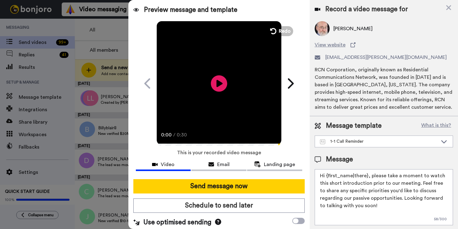 The image size is (458, 229). Describe the element at coordinates (379, 141) in the screenshot. I see `div: 1-1 Call Reminder` at that location.